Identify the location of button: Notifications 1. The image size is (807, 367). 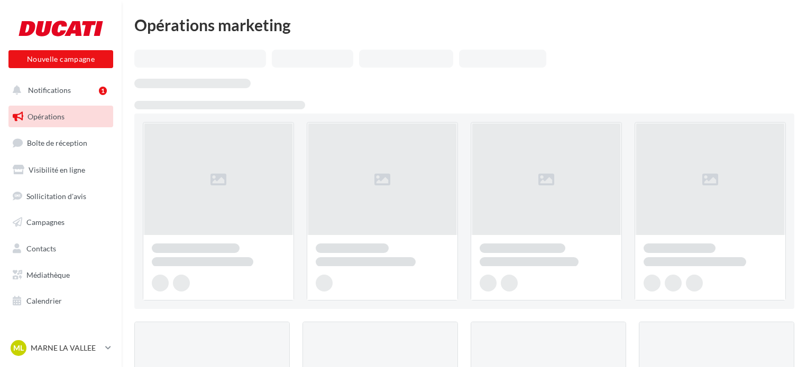
(59, 90).